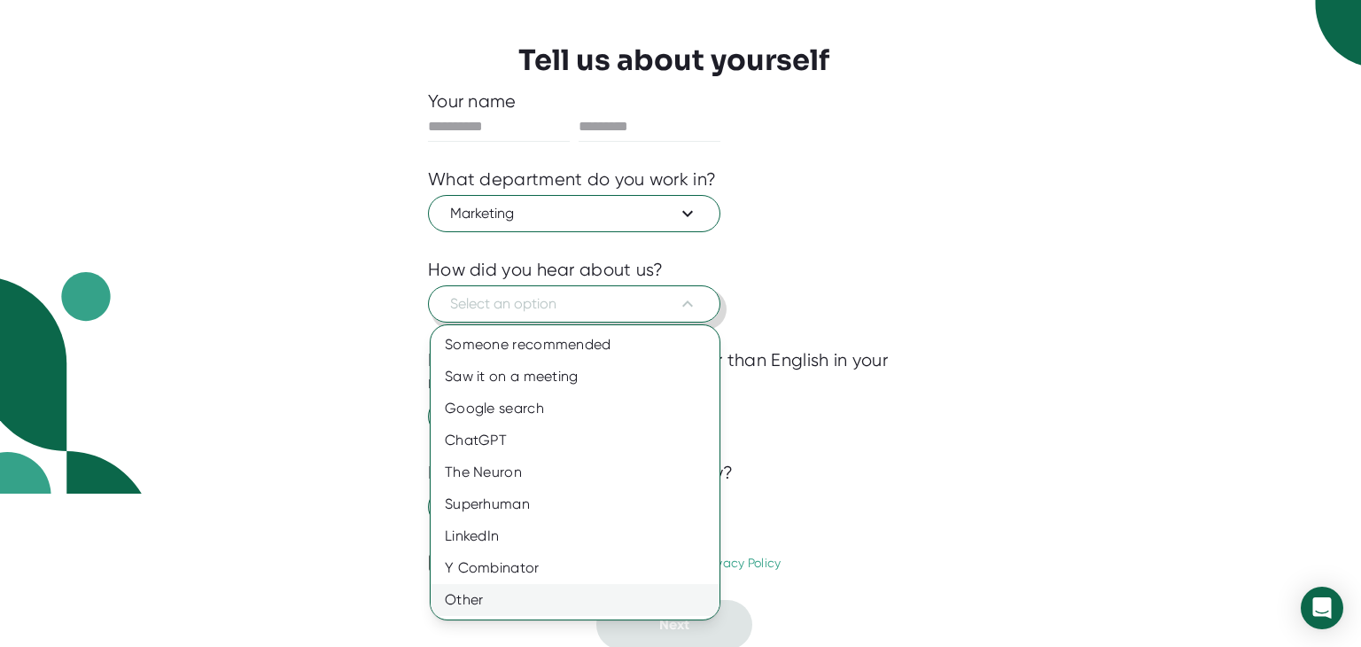  Describe the element at coordinates (575, 440) in the screenshot. I see `div: ChatGPT` at that location.